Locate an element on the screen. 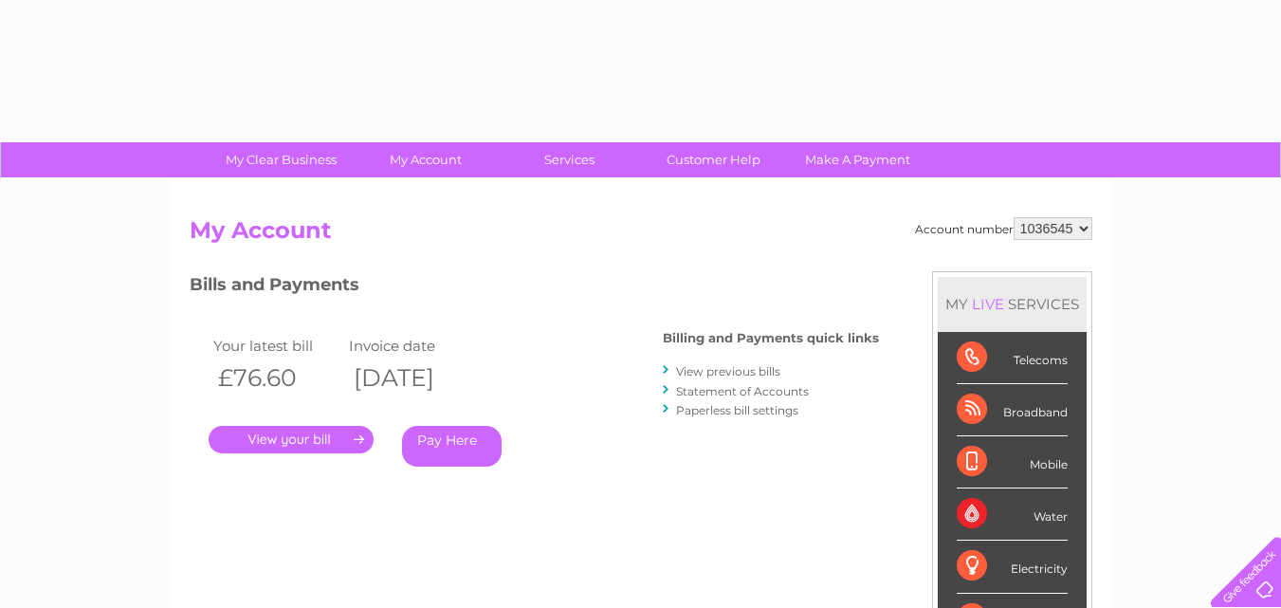 This screenshot has width=1281, height=608. a: My Account is located at coordinates (425, 159).